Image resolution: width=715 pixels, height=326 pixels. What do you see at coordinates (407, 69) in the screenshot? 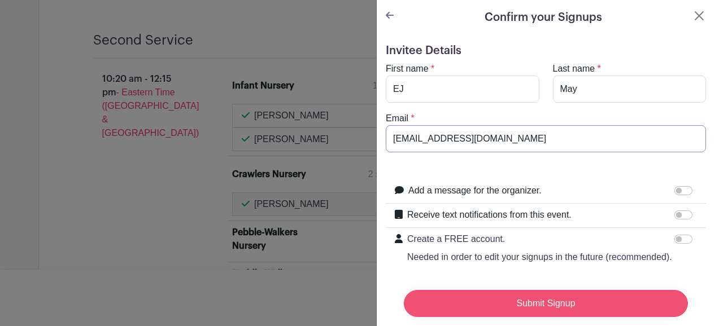
I see `label: First name` at bounding box center [407, 69].